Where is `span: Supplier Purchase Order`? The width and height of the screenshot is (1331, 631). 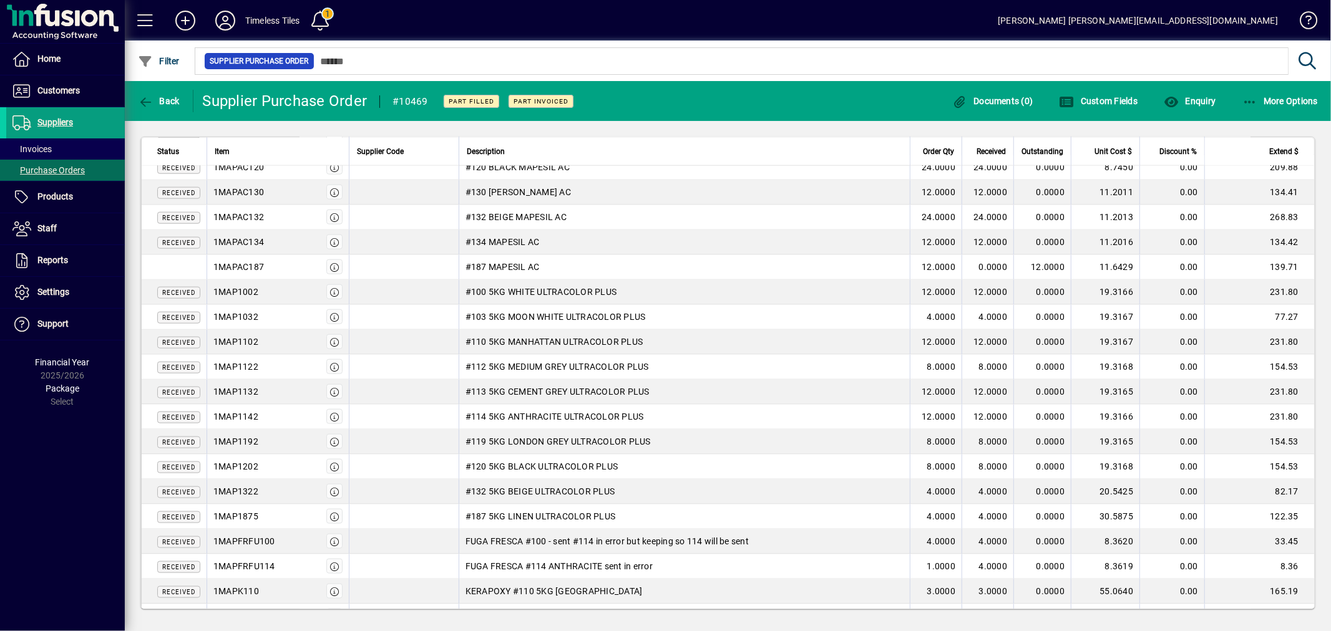
span: Supplier Purchase Order is located at coordinates (259, 61).